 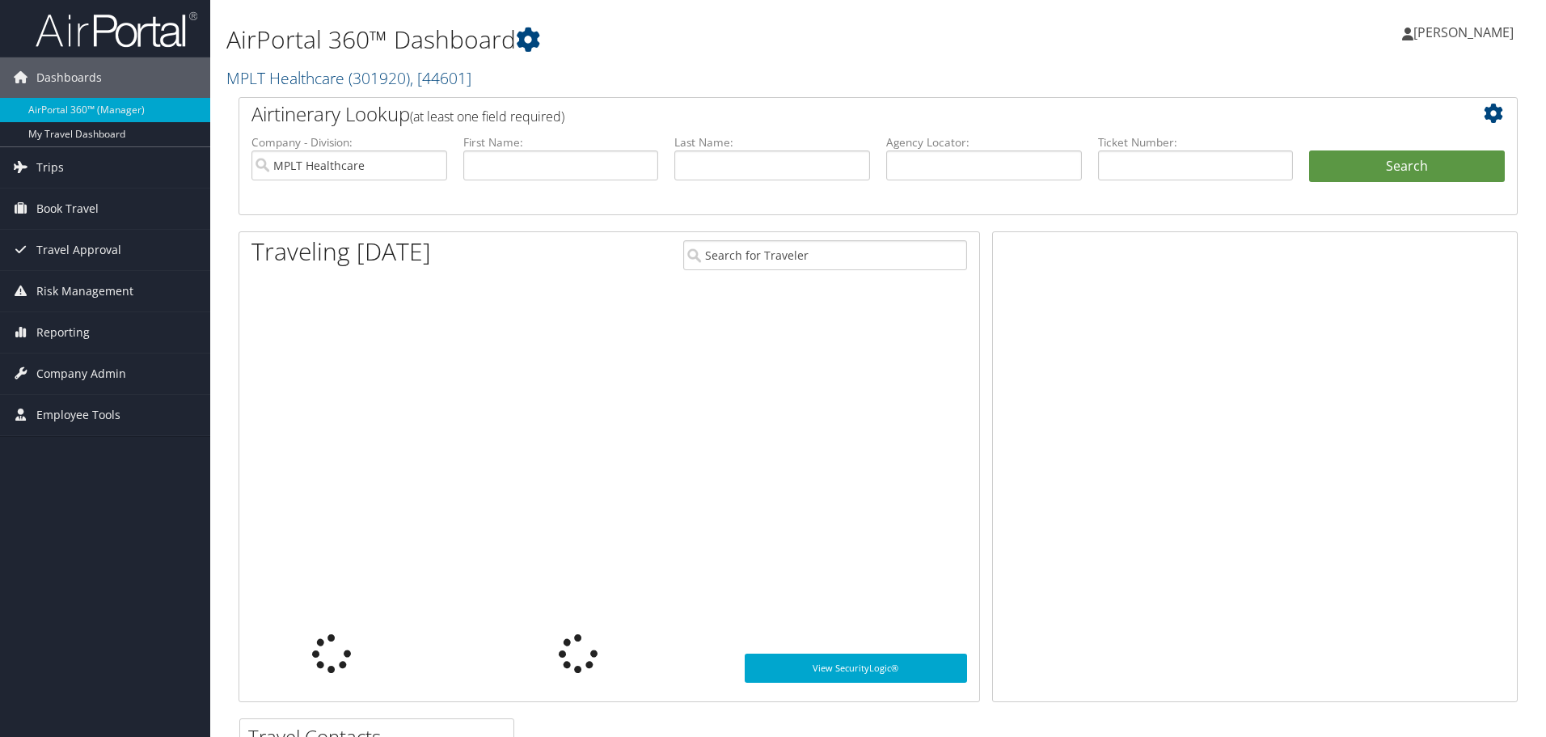 I want to click on span: Reporting, so click(x=63, y=332).